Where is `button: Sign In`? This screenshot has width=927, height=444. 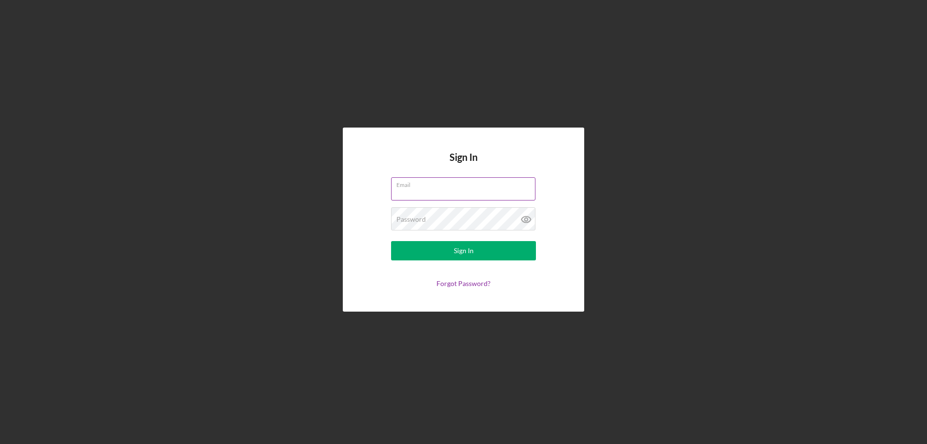 button: Sign In is located at coordinates (464, 251).